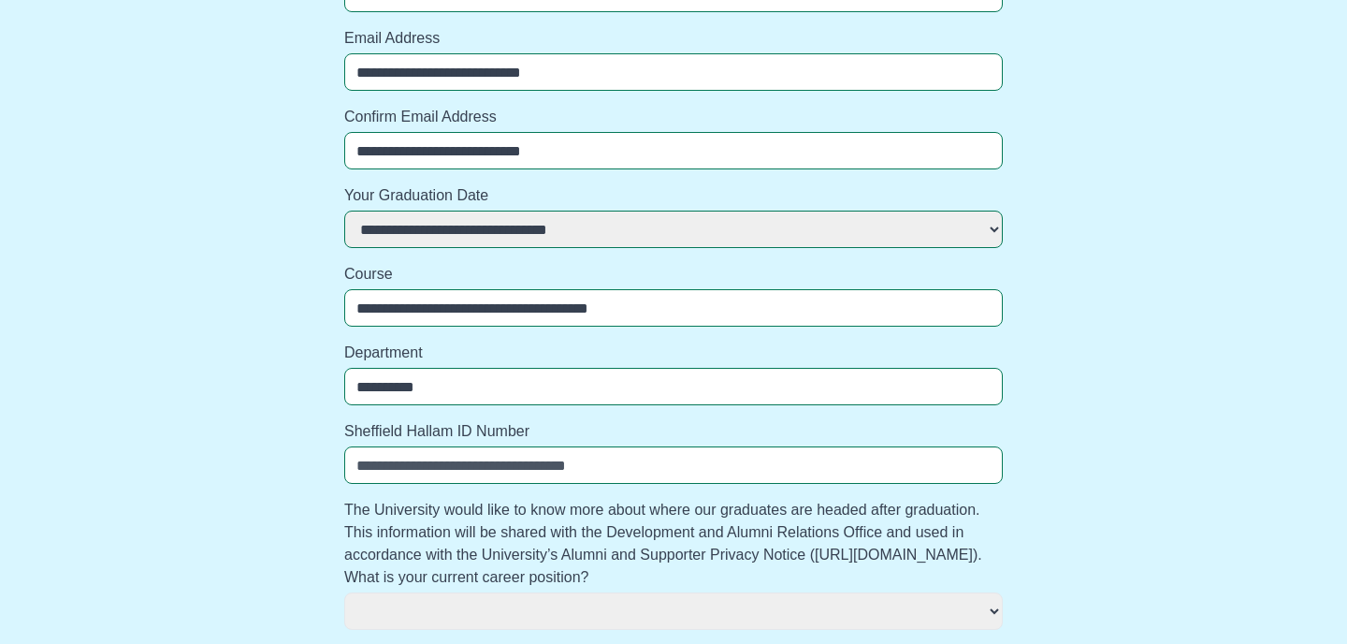  What do you see at coordinates (673, 195) in the screenshot?
I see `label: Your Graduation Date` at bounding box center [673, 195].